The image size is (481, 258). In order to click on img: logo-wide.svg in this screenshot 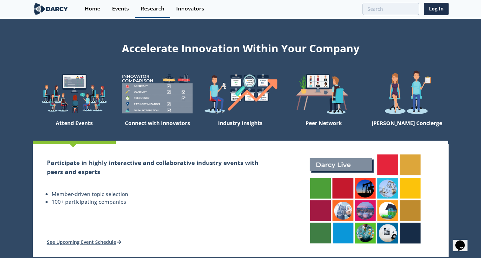, I will do `click(51, 9)`.